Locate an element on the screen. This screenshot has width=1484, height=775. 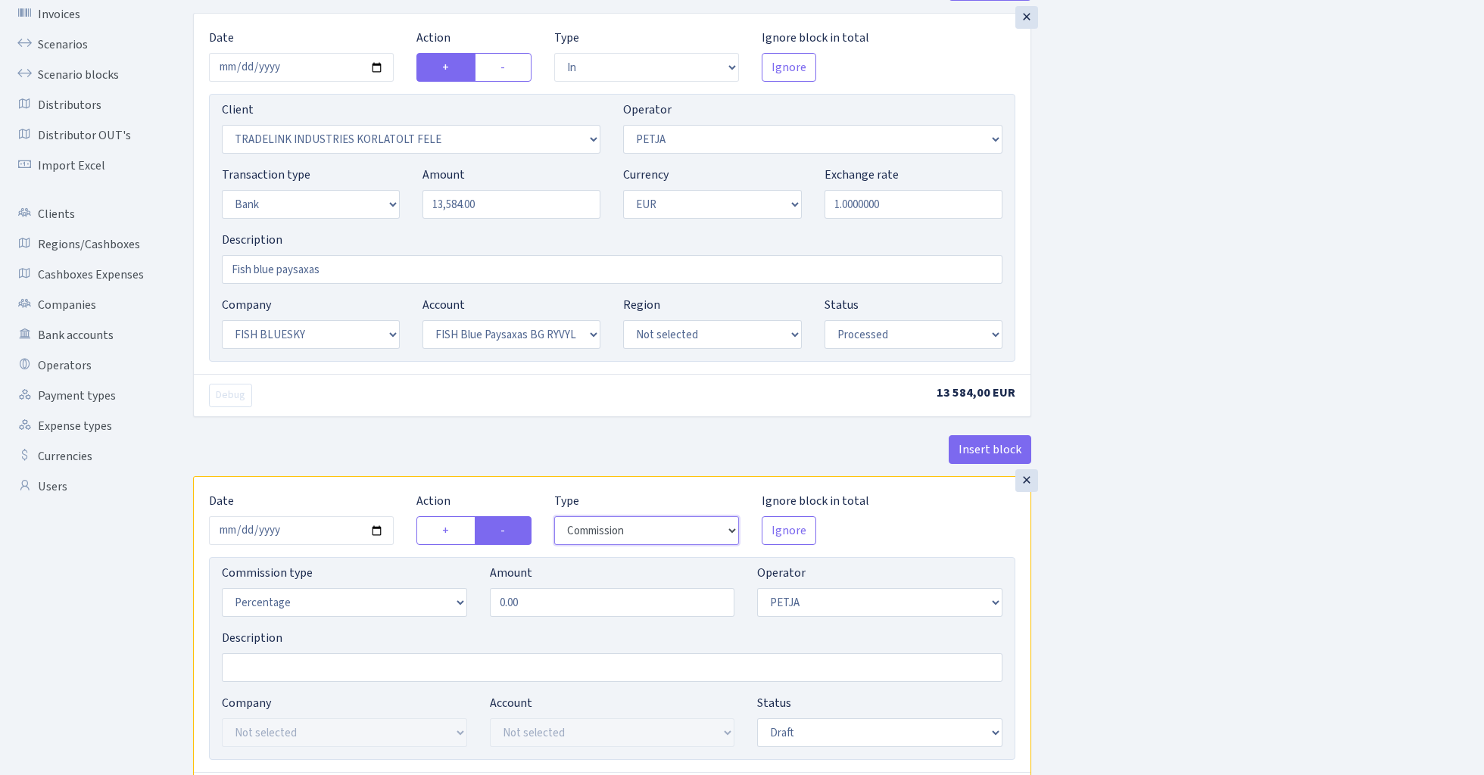
label: Transaction type is located at coordinates (266, 175).